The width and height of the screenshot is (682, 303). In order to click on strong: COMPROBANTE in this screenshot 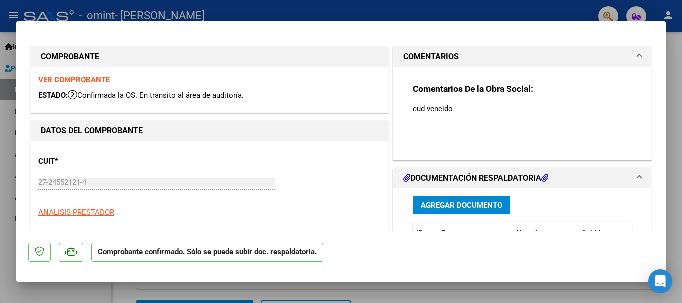, I will do `click(70, 56)`.